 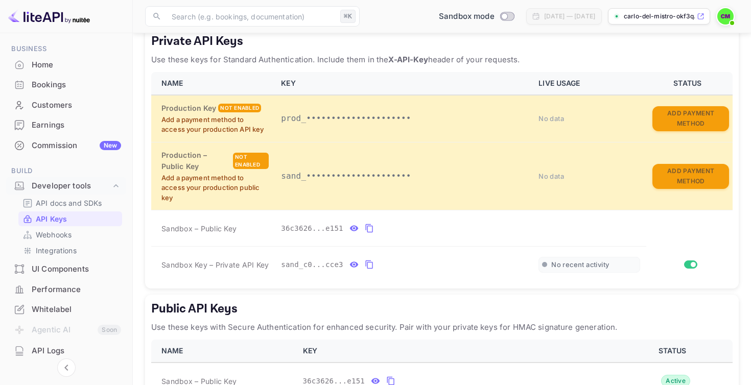 What do you see at coordinates (476, 16) in the screenshot?
I see `div: Switch to Production mode` at bounding box center [476, 16].